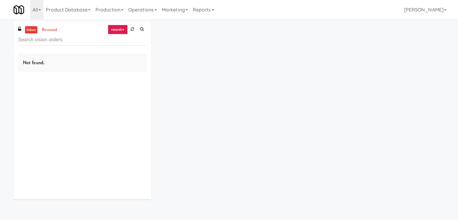  What do you see at coordinates (31, 30) in the screenshot?
I see `a: inbox` at bounding box center [31, 30].